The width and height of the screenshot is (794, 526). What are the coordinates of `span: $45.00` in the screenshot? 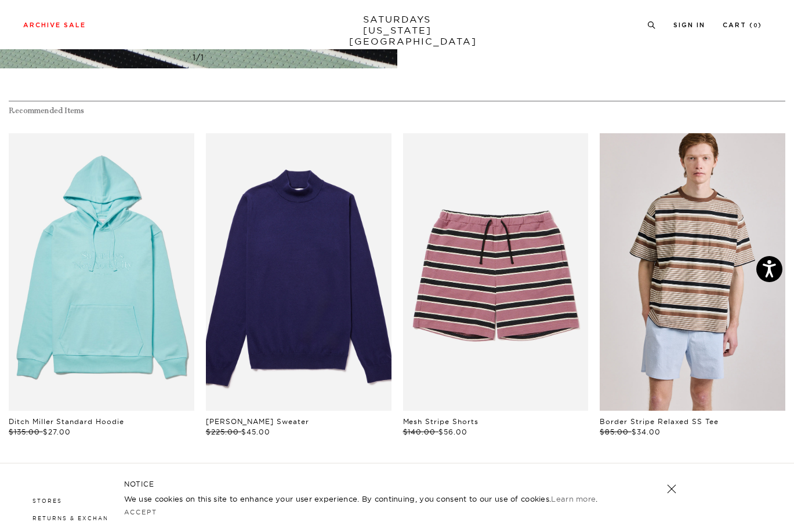 It's located at (256, 432).